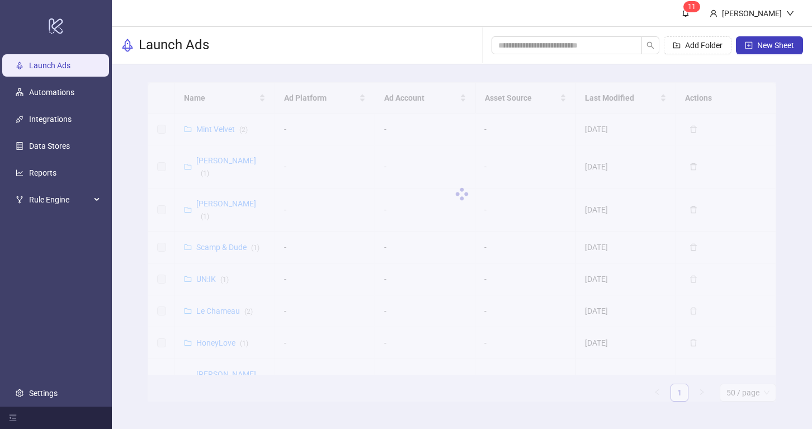 The width and height of the screenshot is (812, 429). Describe the element at coordinates (127, 45) in the screenshot. I see `span: rocket` at that location.